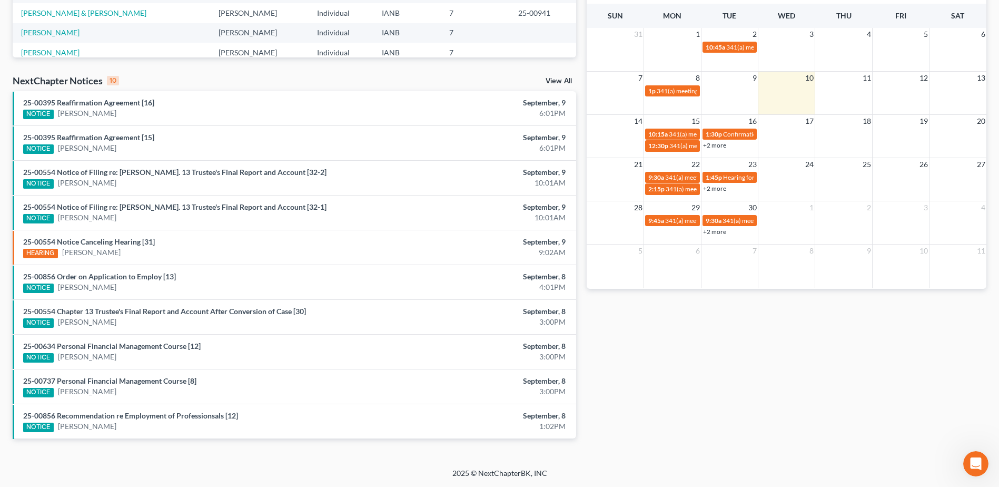 This screenshot has height=487, width=999. I want to click on span: 17, so click(809, 121).